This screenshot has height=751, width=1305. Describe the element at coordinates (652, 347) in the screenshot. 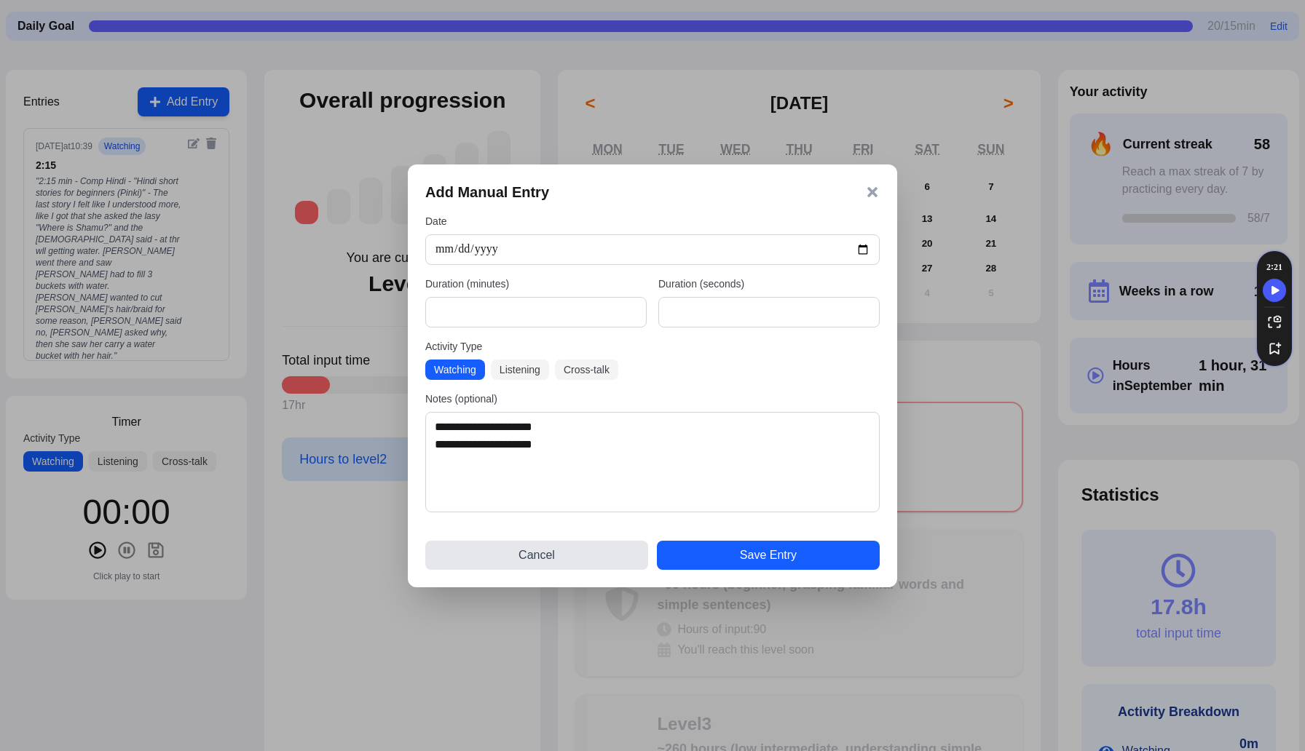

I see `label: Activity Type` at that location.